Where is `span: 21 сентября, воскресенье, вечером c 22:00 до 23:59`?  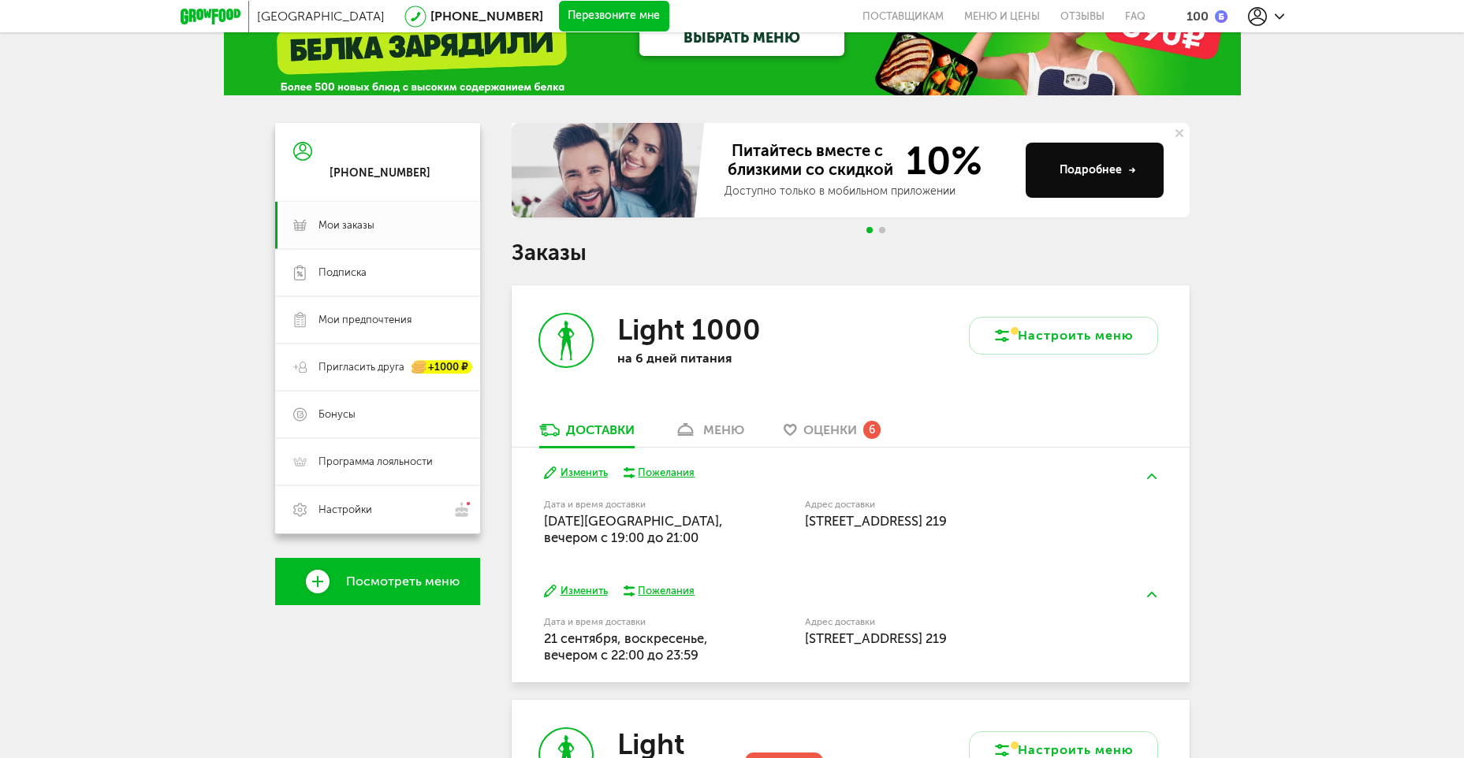 span: 21 сентября, воскресенье, вечером c 22:00 до 23:59 is located at coordinates (626, 646).